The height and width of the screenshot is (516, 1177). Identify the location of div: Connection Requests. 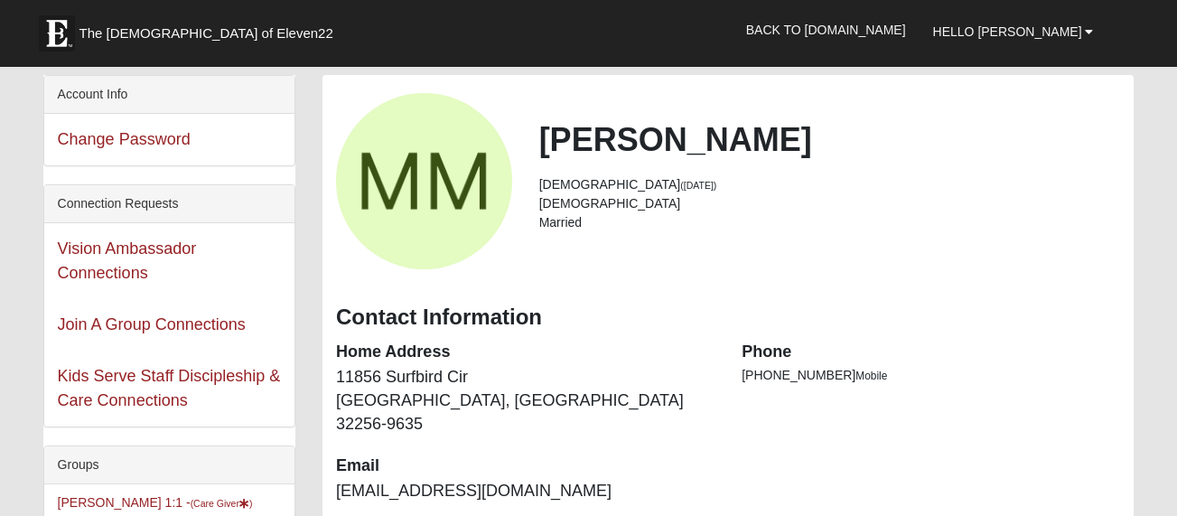
(169, 204).